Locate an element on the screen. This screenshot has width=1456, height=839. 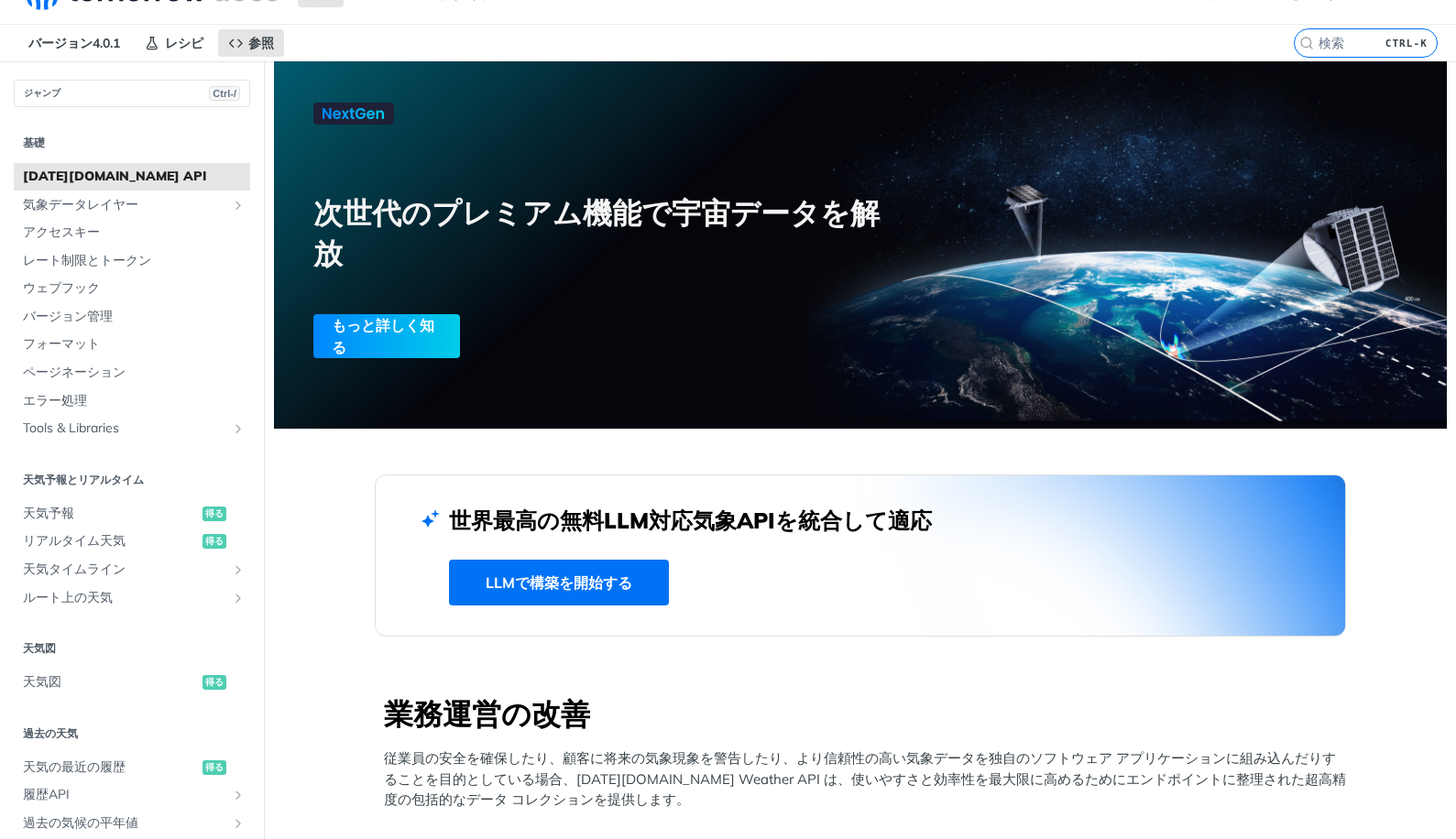
font: 天気タイムライン is located at coordinates (75, 569).